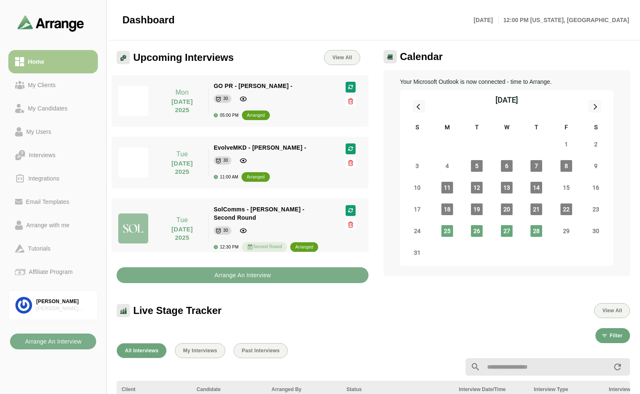  What do you see at coordinates (42, 85) in the screenshot?
I see `div: My Clients` at bounding box center [42, 85].